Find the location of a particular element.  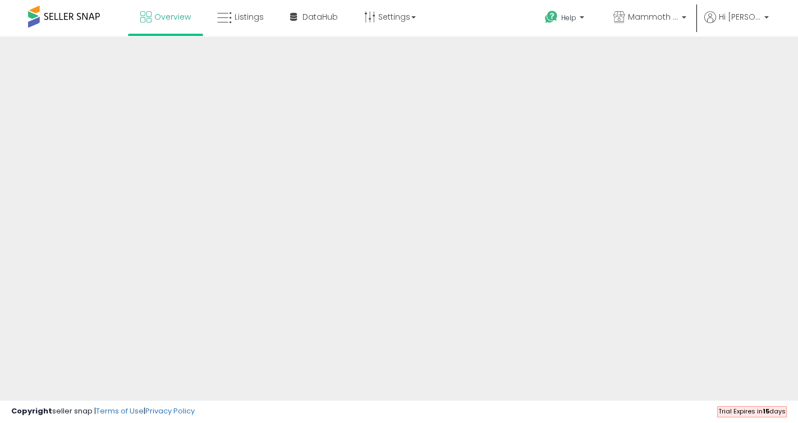

b: 15 is located at coordinates (766, 411).